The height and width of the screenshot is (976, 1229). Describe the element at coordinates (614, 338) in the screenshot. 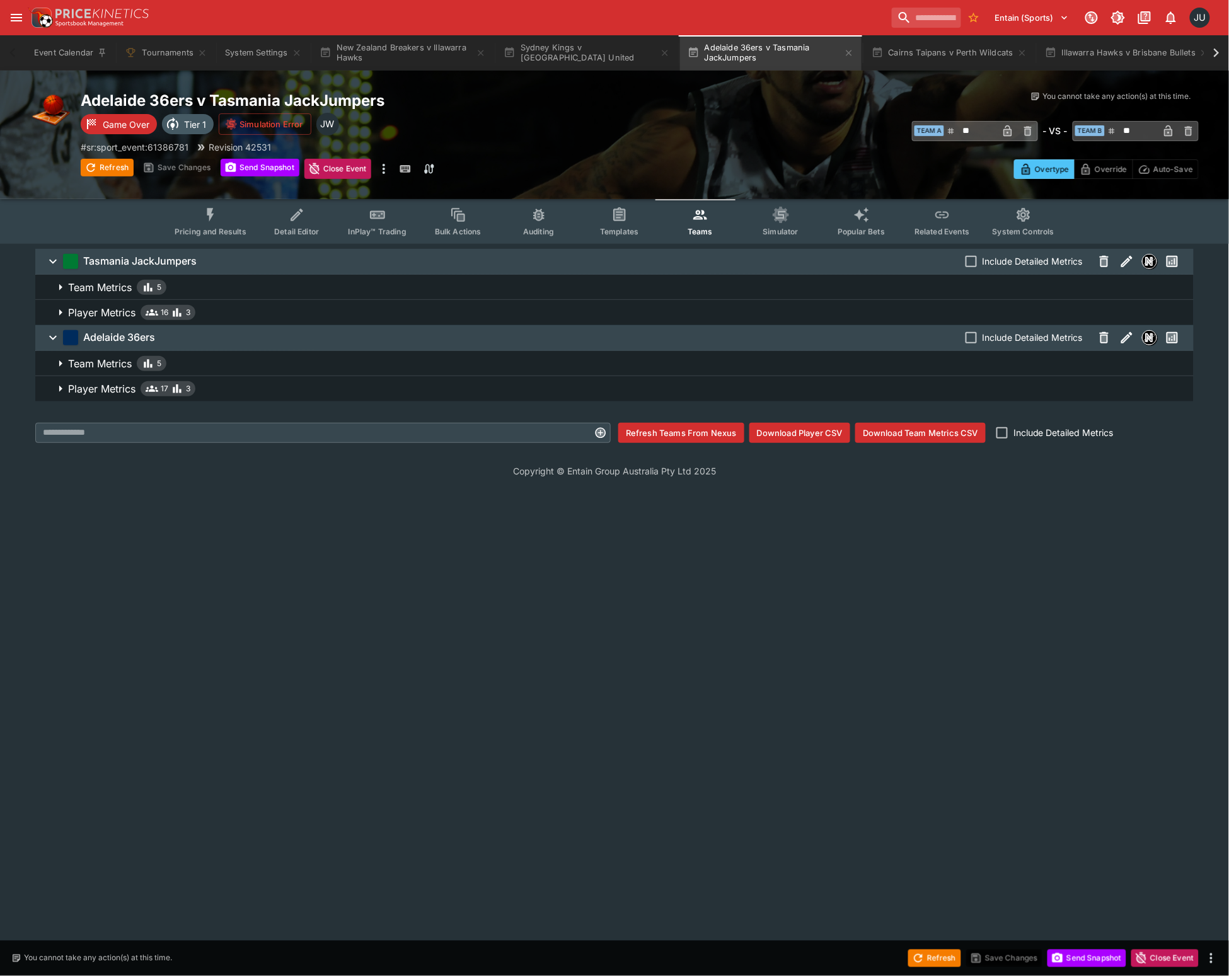

I see `button: Adelaide 36ersInclude Detailed MetricsNexusPast Performances` at that location.